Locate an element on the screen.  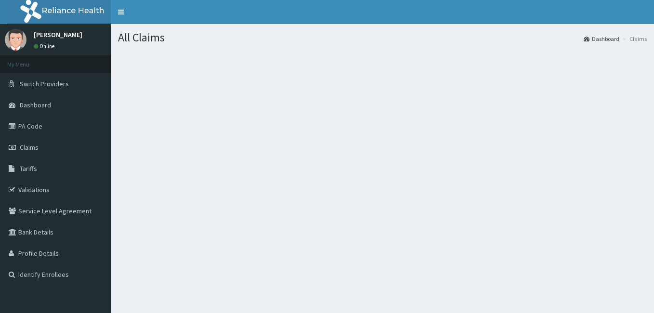
span: Switch Providers is located at coordinates (44, 84).